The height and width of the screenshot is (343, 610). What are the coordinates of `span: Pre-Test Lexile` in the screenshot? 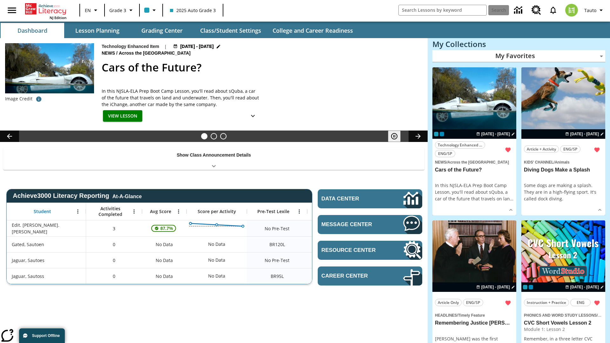 It's located at (273, 212).